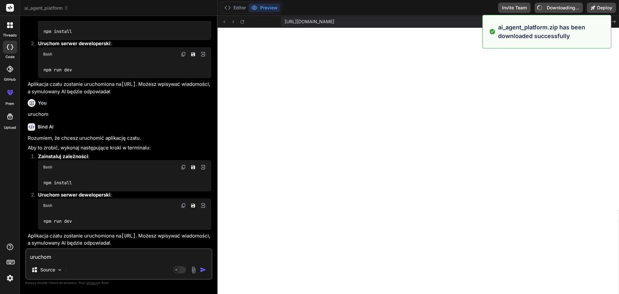 This screenshot has height=294, width=619. Describe the element at coordinates (602, 8) in the screenshot. I see `button: Deploy` at that location.